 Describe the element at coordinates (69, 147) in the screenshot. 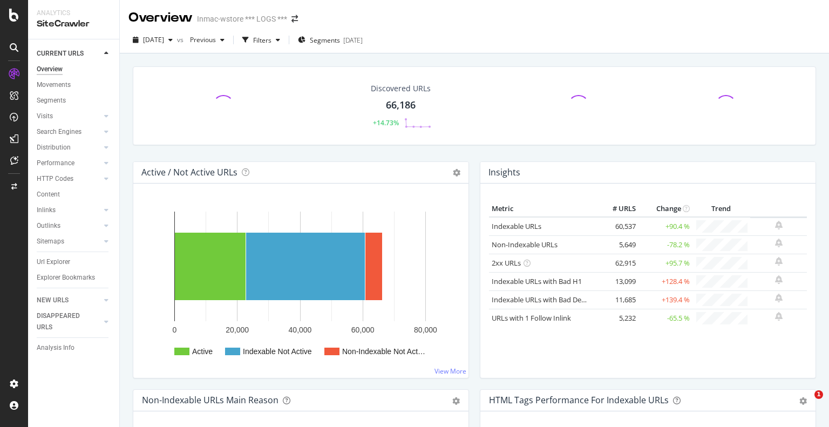

I see `a: Distribution` at that location.